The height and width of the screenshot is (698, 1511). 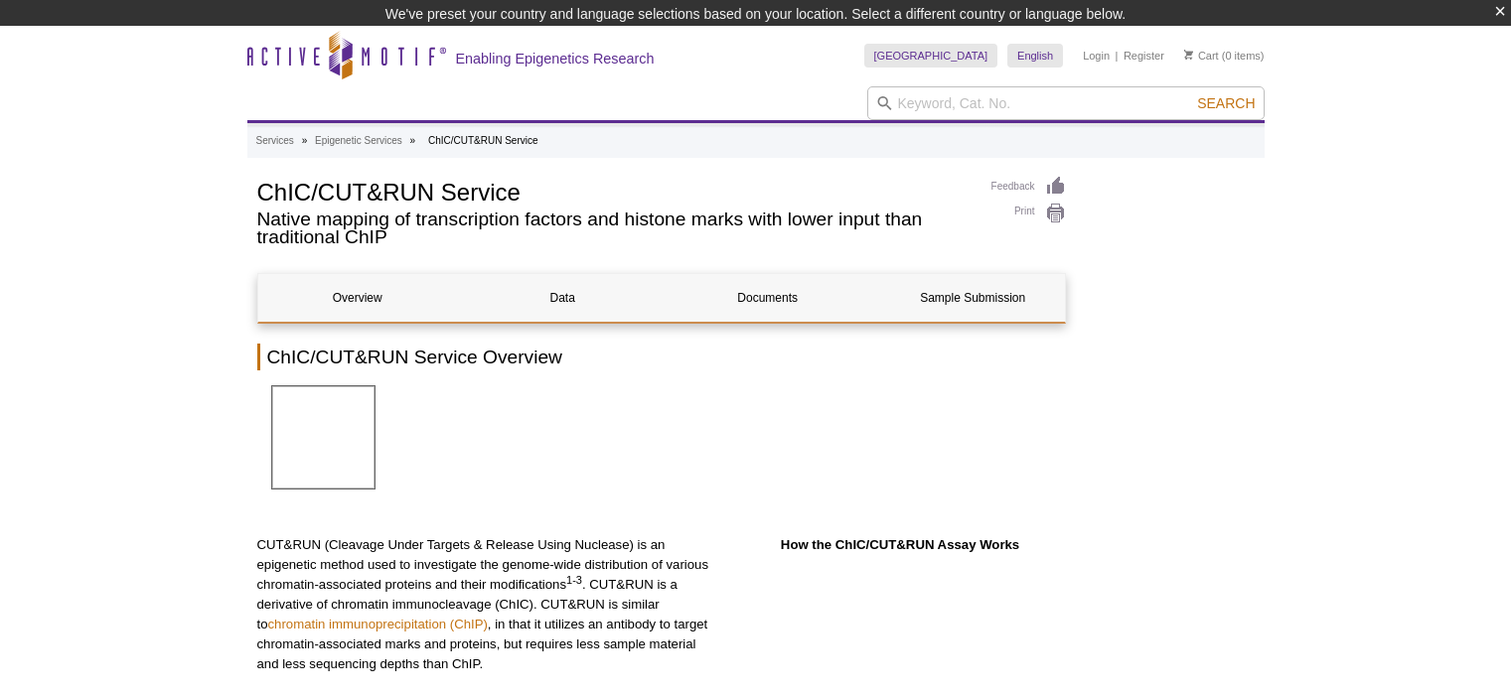 I want to click on a: Overview, so click(x=358, y=298).